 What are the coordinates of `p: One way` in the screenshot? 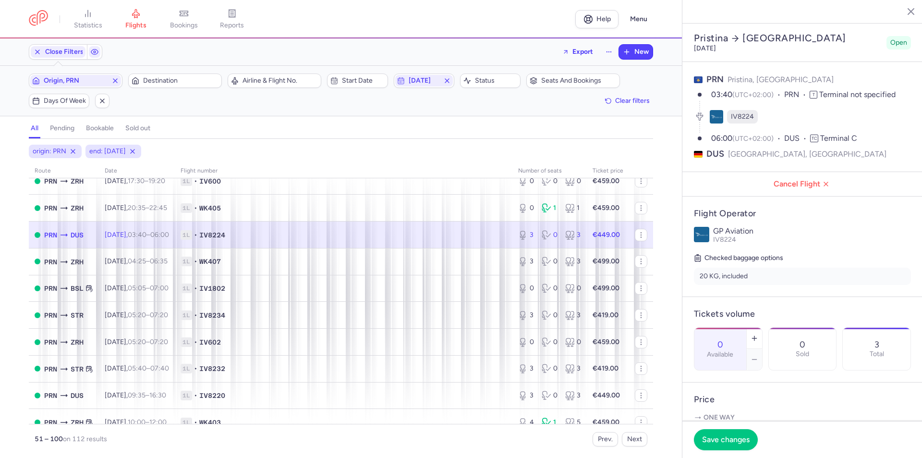 It's located at (802, 417).